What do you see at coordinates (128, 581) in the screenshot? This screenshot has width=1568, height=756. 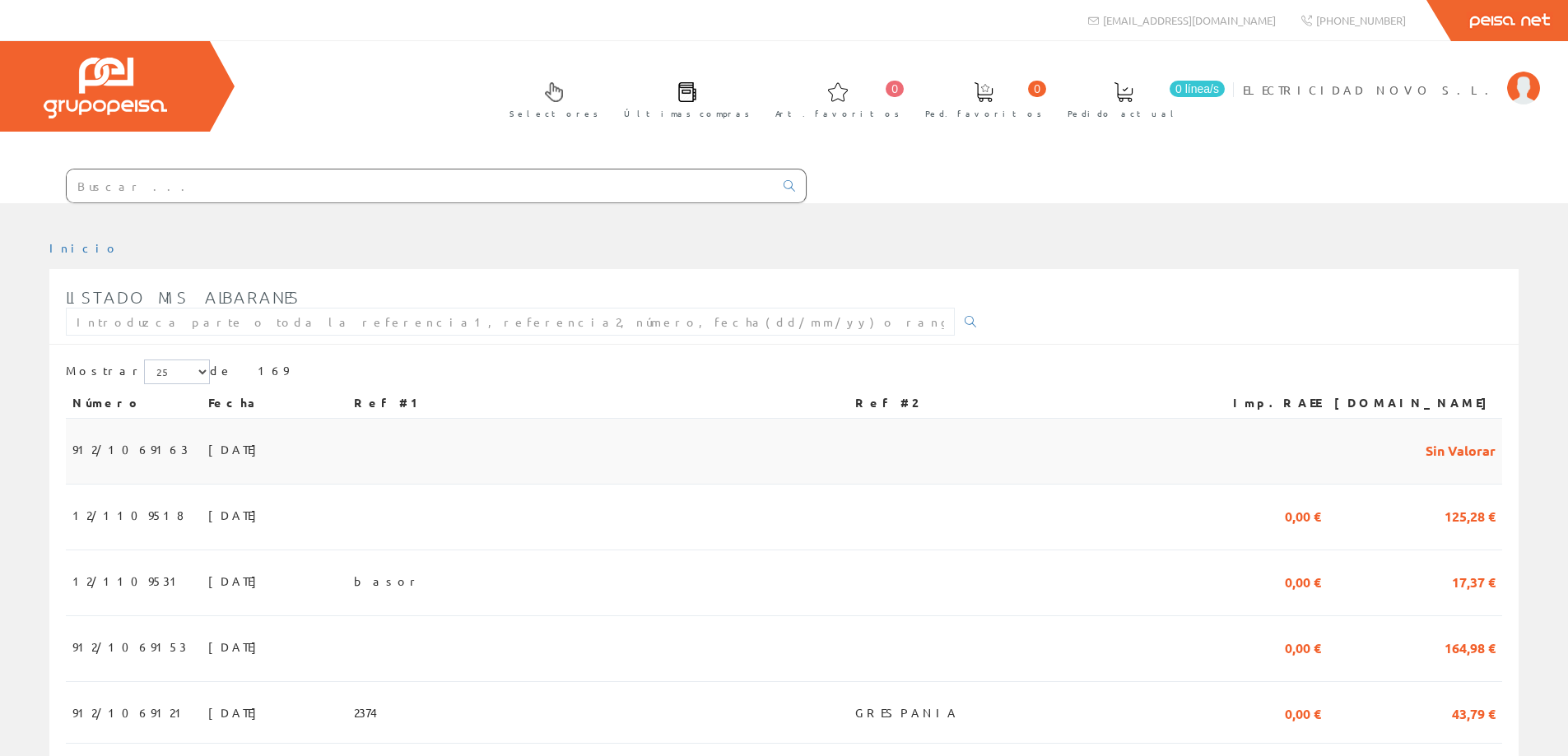 I see `span: 12/1109531` at bounding box center [128, 581].